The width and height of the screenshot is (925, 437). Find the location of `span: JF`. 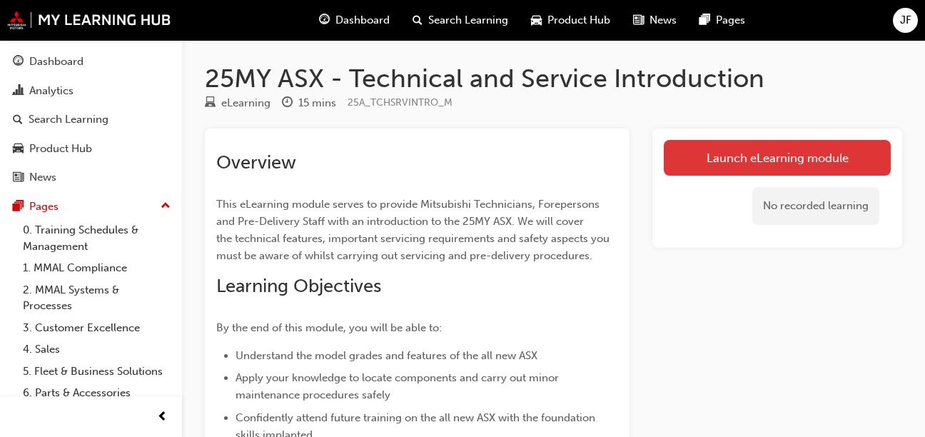

span: JF is located at coordinates (905, 20).